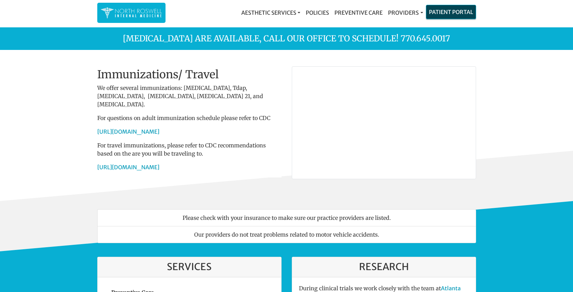 The height and width of the screenshot is (292, 573). Describe the element at coordinates (287, 234) in the screenshot. I see `li: Our providers do not treat problems related to motor vehicle accidents.` at that location.